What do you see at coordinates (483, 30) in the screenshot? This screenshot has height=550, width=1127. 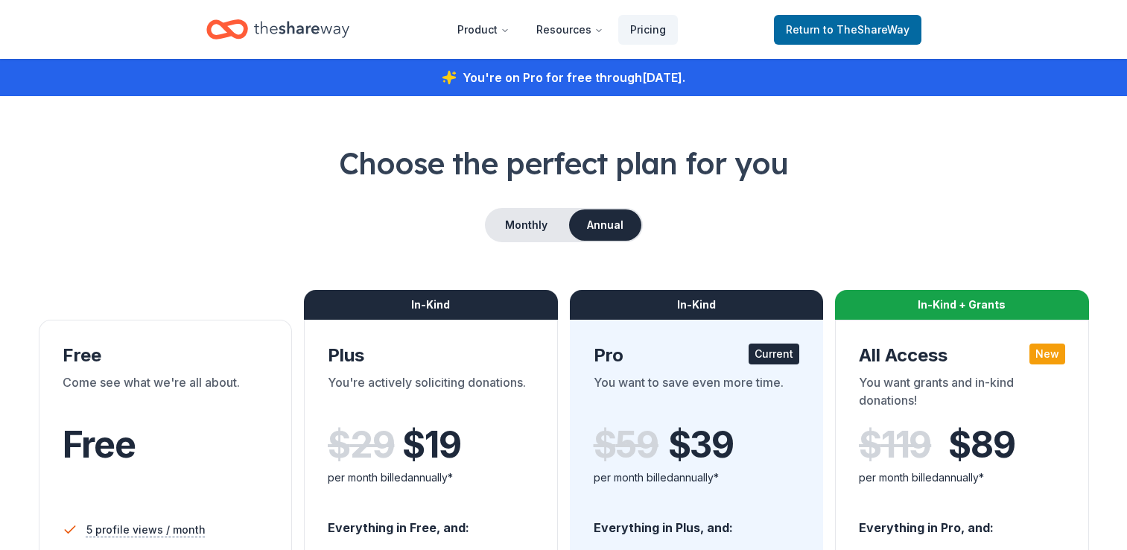 I see `button: Product` at bounding box center [483, 30].